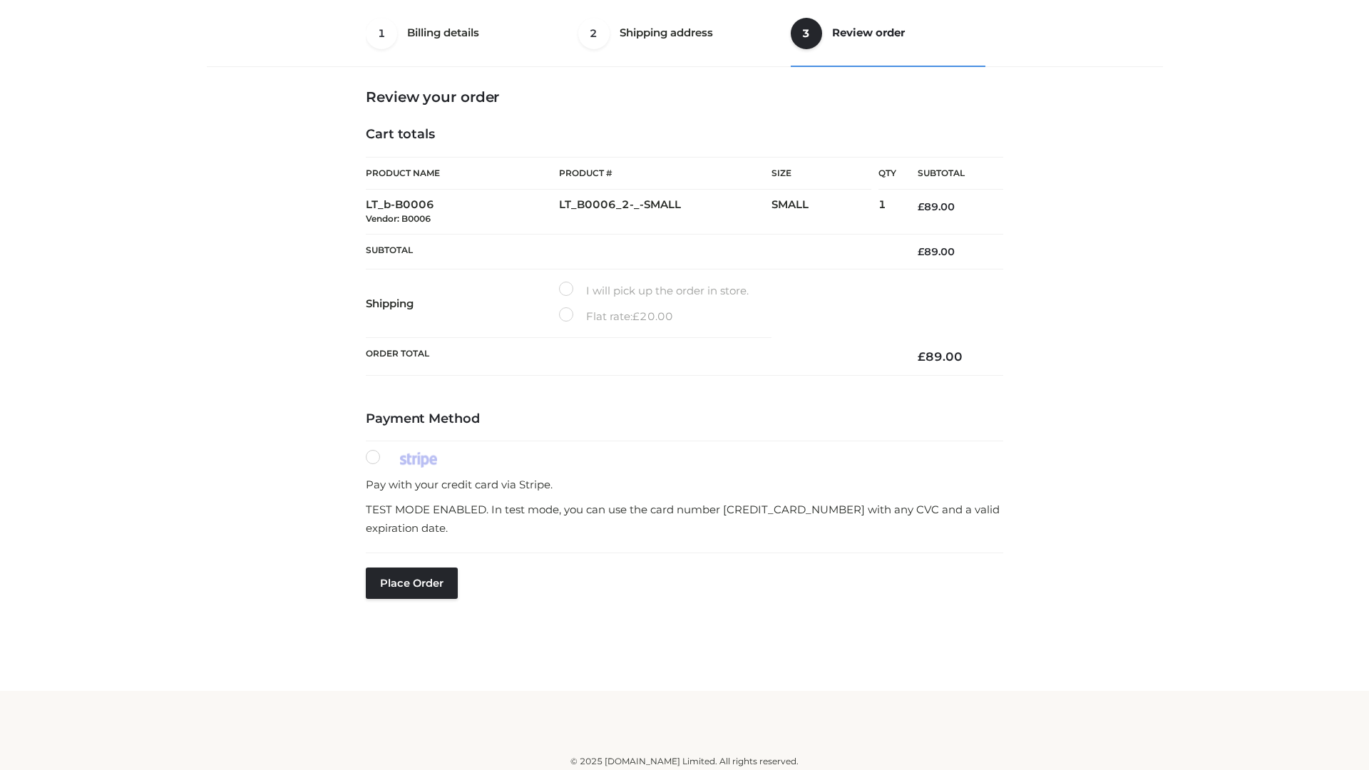 This screenshot has width=1369, height=770. Describe the element at coordinates (685, 135) in the screenshot. I see `h4: Cart totals` at that location.